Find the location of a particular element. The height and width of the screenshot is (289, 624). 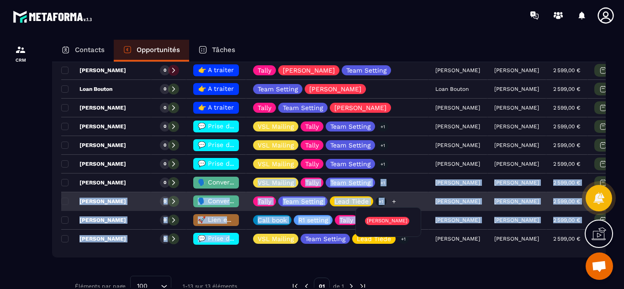

span: 🚀 Lien envoyé & Relance is located at coordinates (238, 220).